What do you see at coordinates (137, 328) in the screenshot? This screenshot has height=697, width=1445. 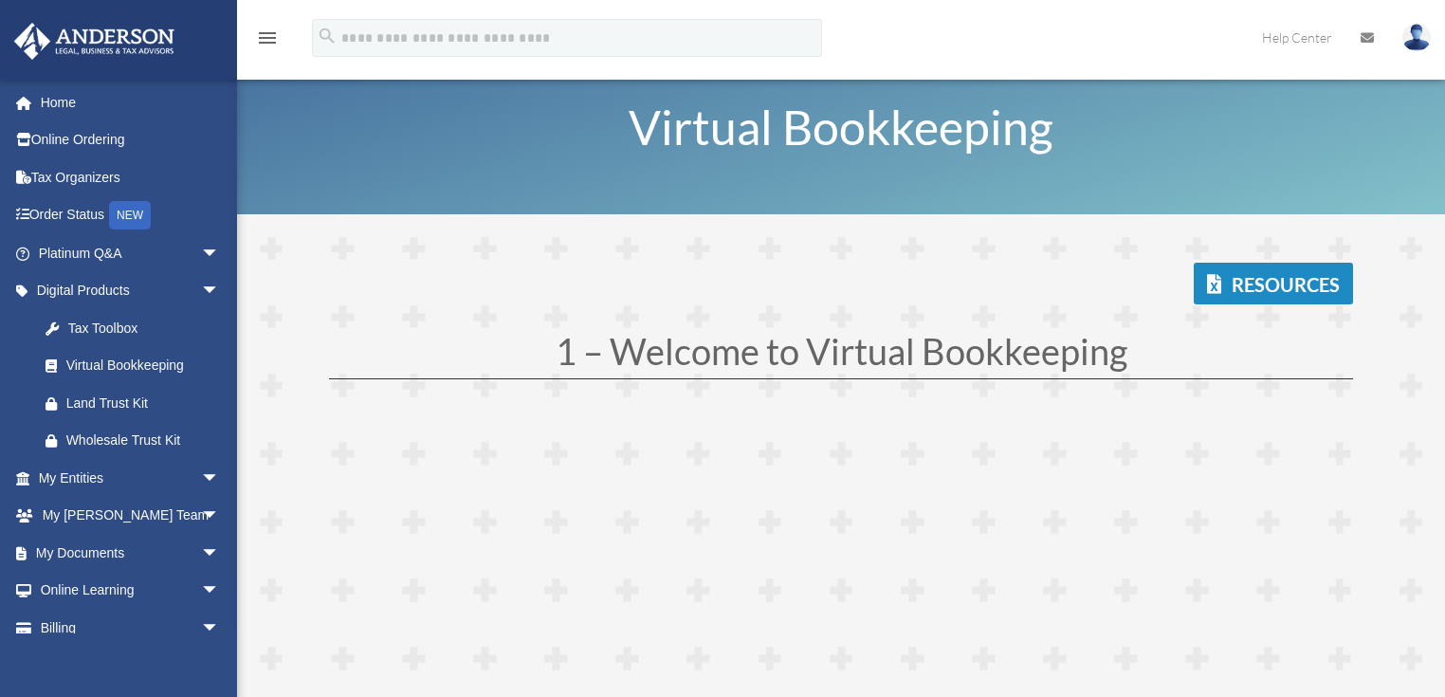 I see `a: Tax Toolbox` at bounding box center [137, 328].